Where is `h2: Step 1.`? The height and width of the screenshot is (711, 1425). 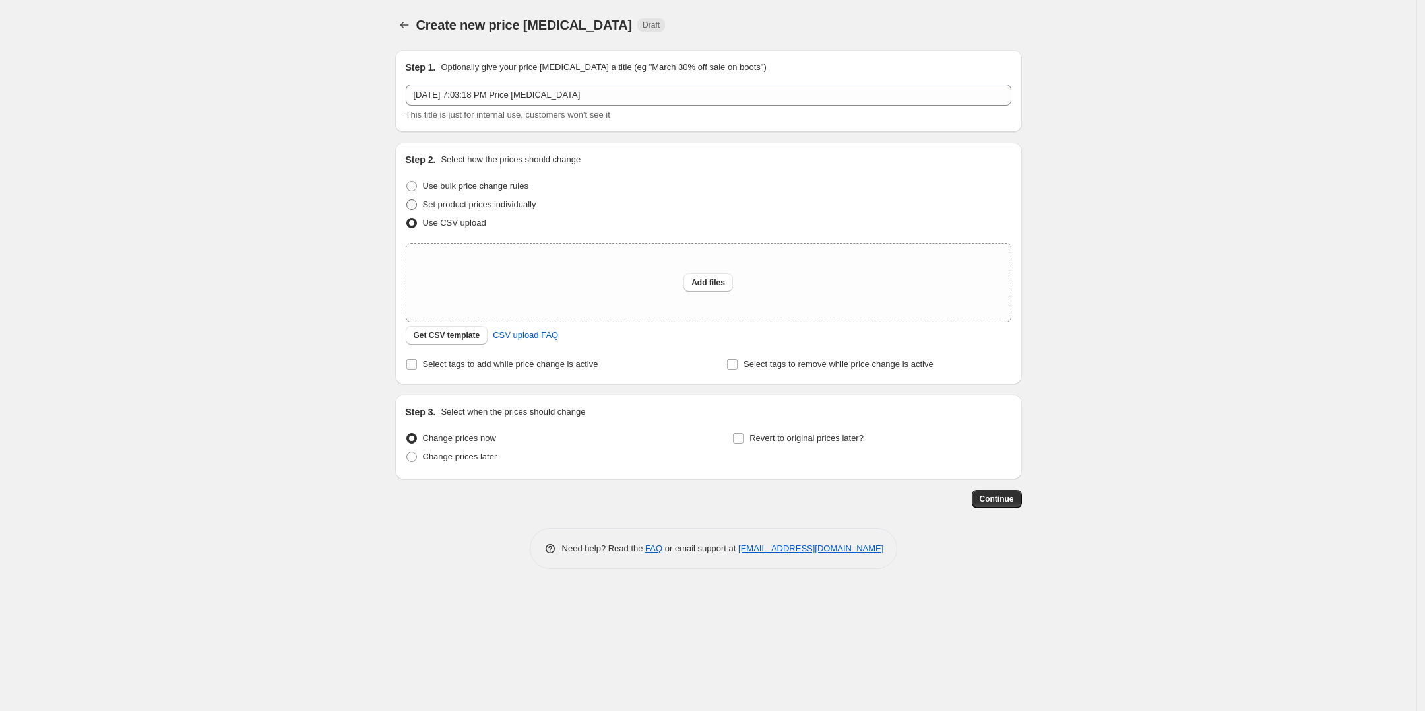 h2: Step 1. is located at coordinates (421, 67).